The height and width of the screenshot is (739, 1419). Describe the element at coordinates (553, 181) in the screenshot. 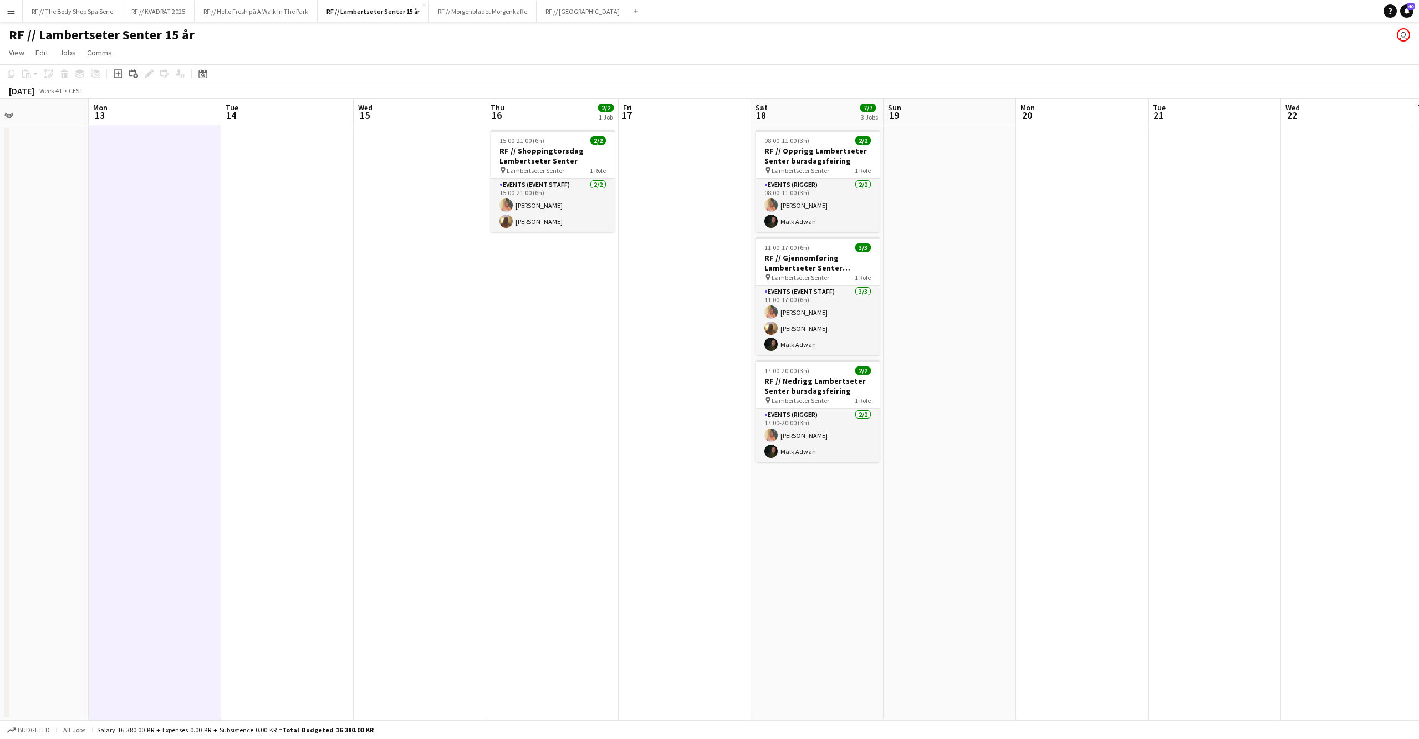

I see `app-job-card: 15:00-21:00 (6h)2/2RF // Shoppingtorsdag Lambertseter Senter Lambertseter Senter1 RoleEvents (Eve...` at that location.